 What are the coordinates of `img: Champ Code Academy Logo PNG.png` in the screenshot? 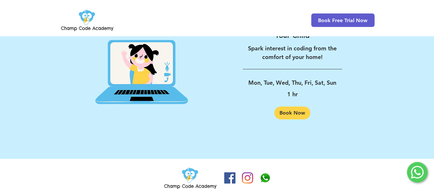 It's located at (87, 20).